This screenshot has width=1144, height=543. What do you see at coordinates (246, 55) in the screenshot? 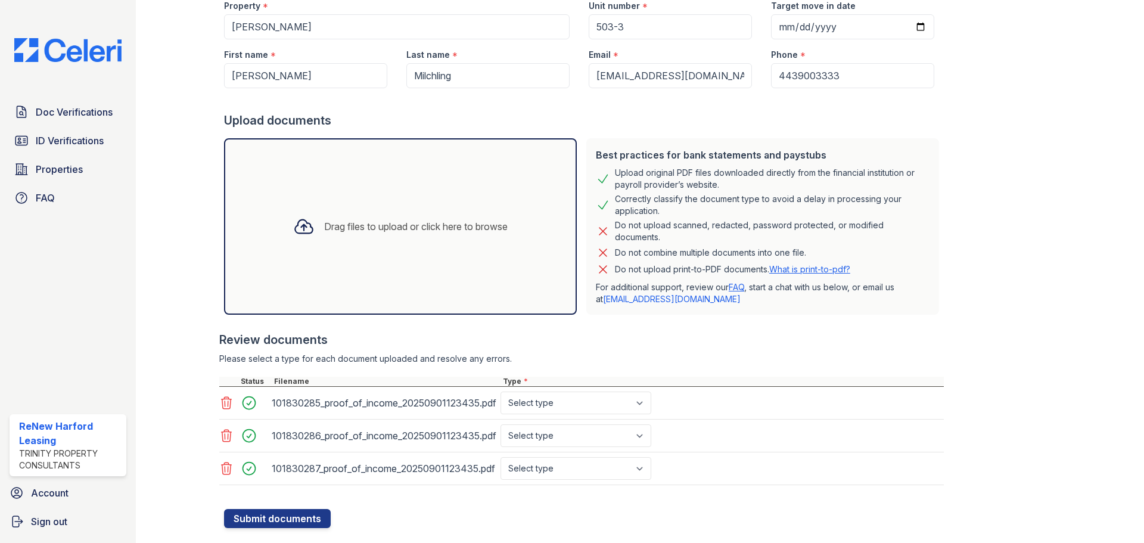
I see `label: First name` at bounding box center [246, 55].